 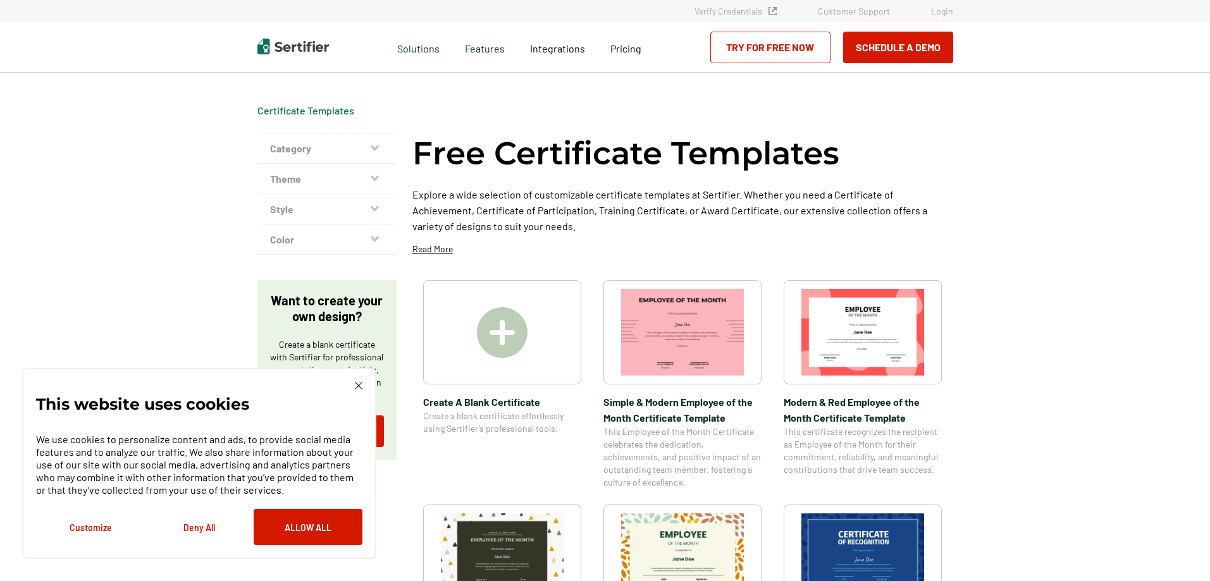 I want to click on a: Pricing, so click(x=626, y=47).